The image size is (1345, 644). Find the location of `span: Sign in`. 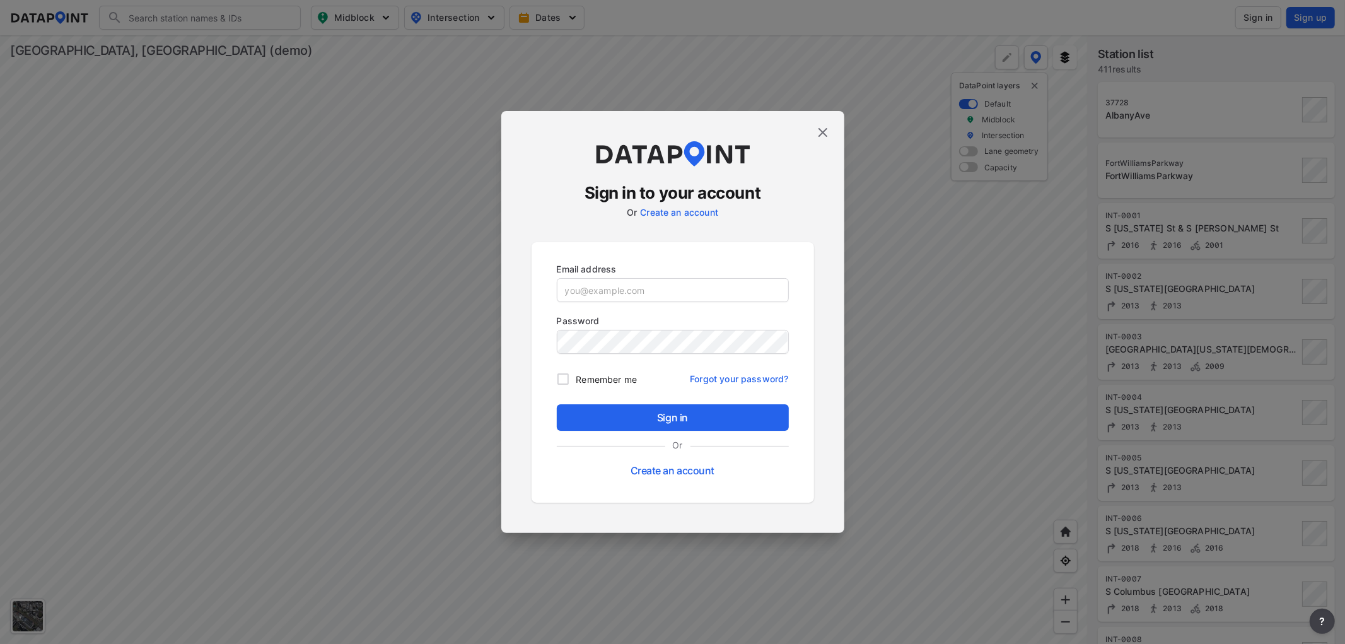

span: Sign in is located at coordinates (673, 417).